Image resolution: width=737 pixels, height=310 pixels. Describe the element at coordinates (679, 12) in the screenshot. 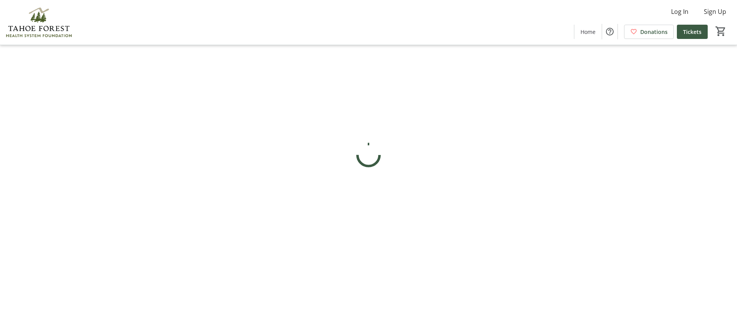

I see `button: Log In` at that location.